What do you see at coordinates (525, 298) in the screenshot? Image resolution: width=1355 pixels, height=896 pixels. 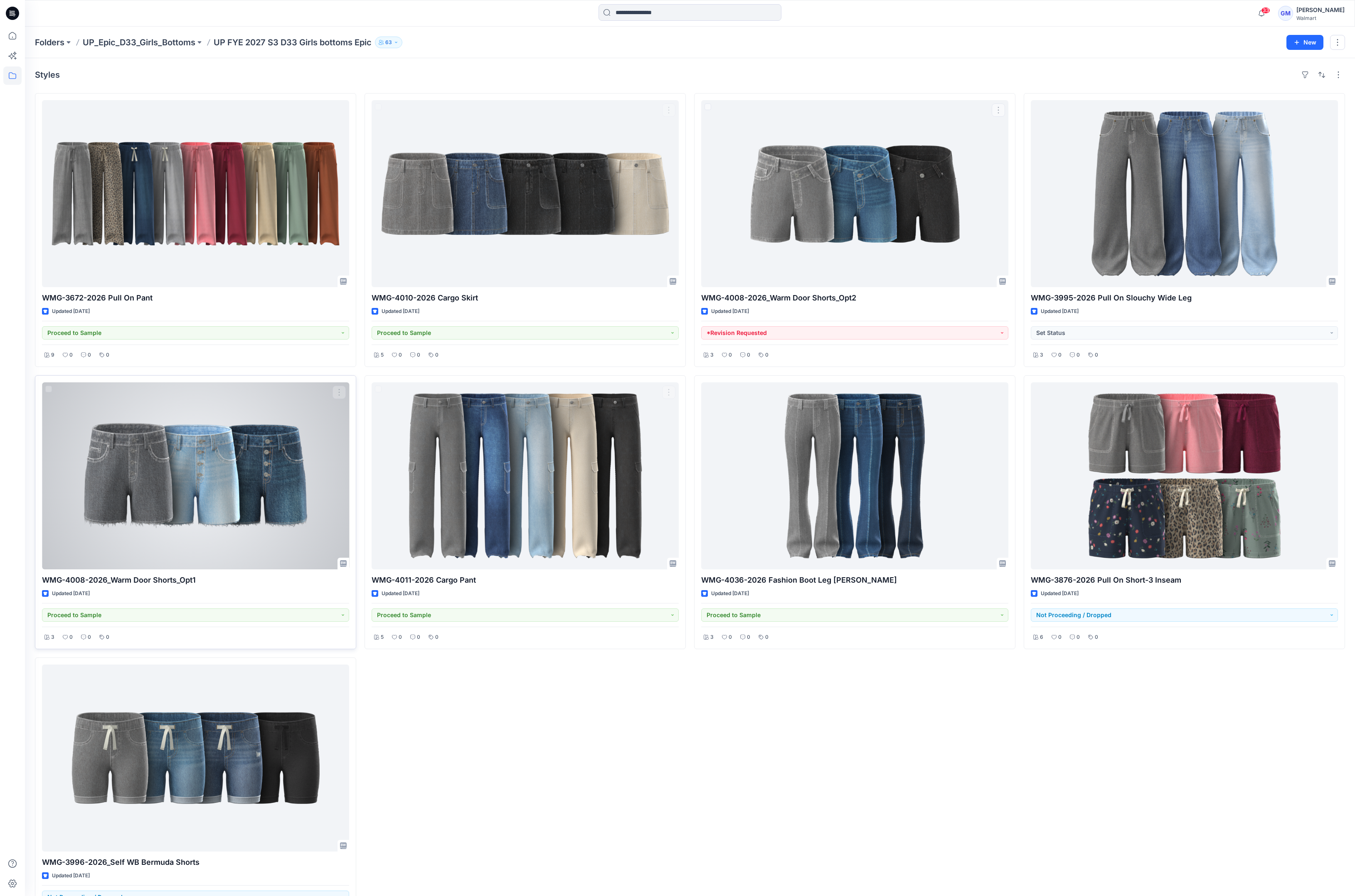 I see `p: WMG-4010-2026 Cargo Skirt` at bounding box center [525, 298].